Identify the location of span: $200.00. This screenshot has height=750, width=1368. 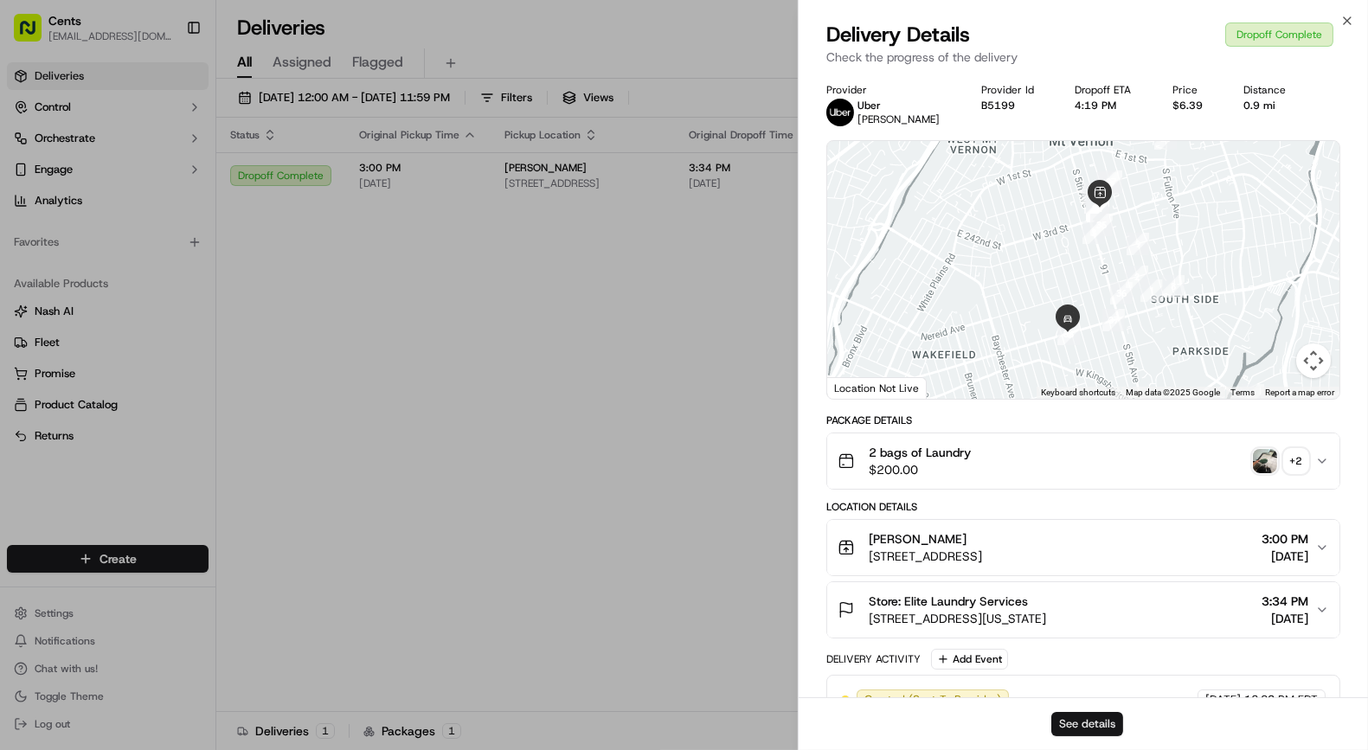
(920, 470).